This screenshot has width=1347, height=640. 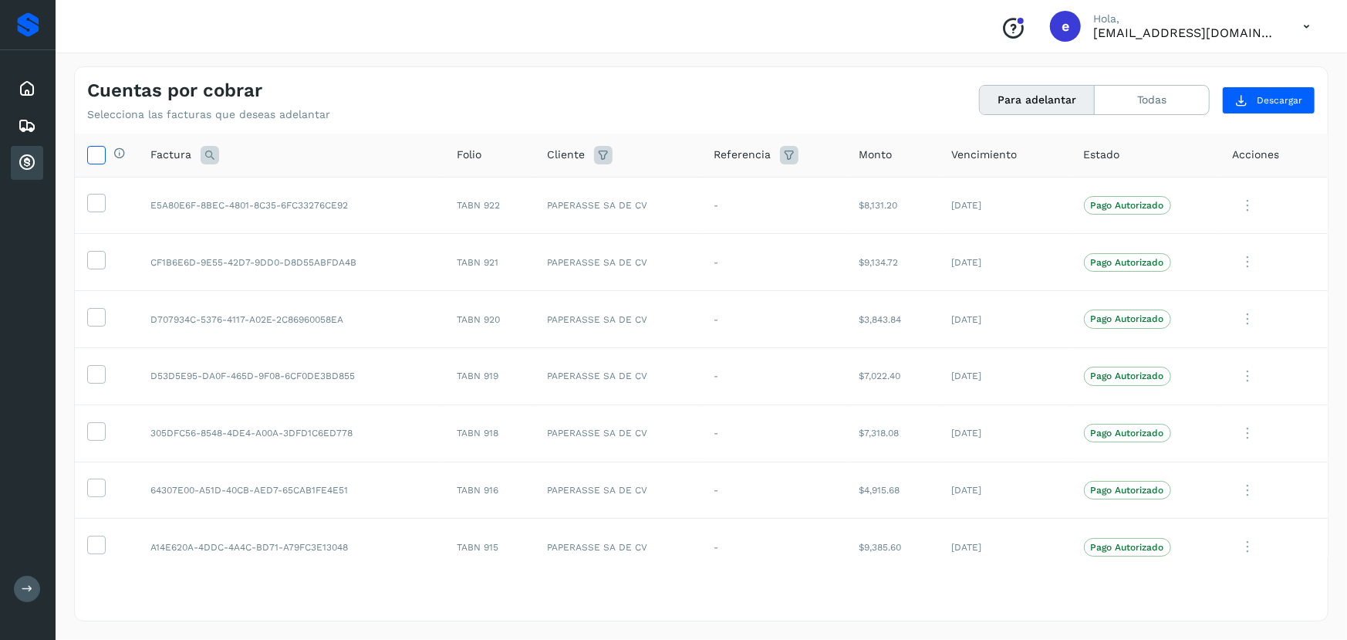 I want to click on p: Selecciona las facturas que deseas adelantar, so click(x=208, y=114).